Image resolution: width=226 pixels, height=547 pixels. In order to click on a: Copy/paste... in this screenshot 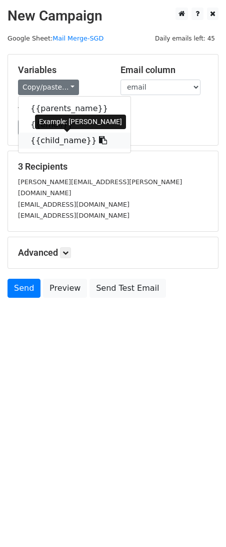, I will do `click(49, 87)`.